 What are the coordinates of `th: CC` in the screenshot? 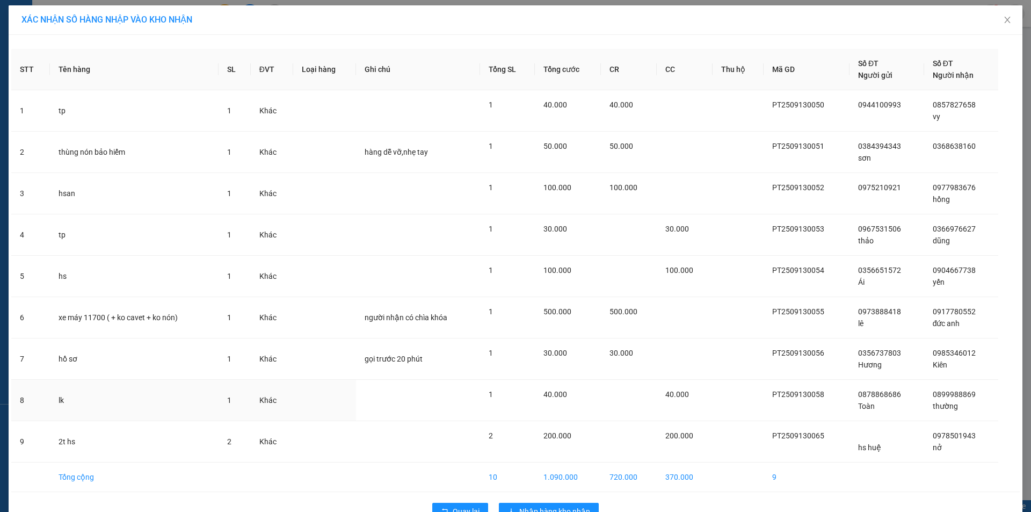 It's located at (684, 69).